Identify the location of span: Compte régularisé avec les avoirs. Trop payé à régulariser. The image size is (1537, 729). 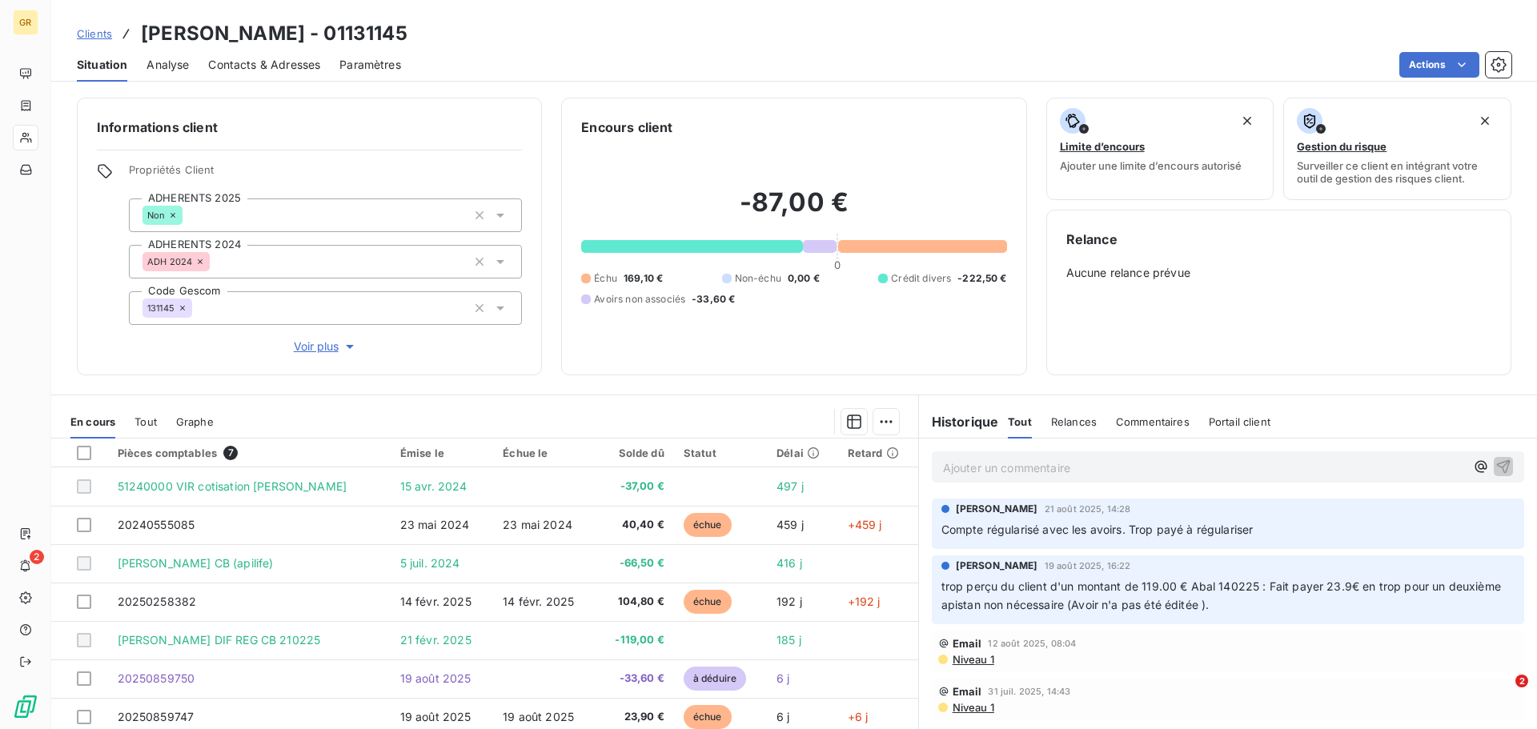
(1097, 529).